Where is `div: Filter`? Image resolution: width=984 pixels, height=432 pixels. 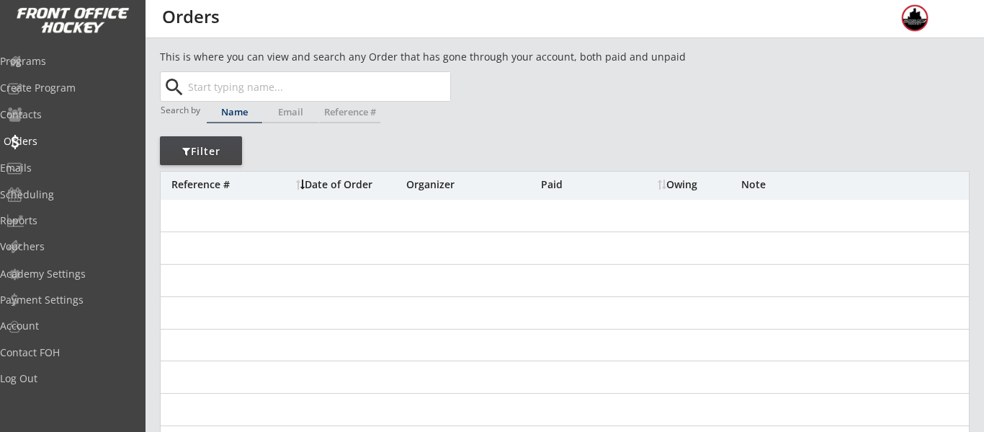
div: Filter is located at coordinates (201, 151).